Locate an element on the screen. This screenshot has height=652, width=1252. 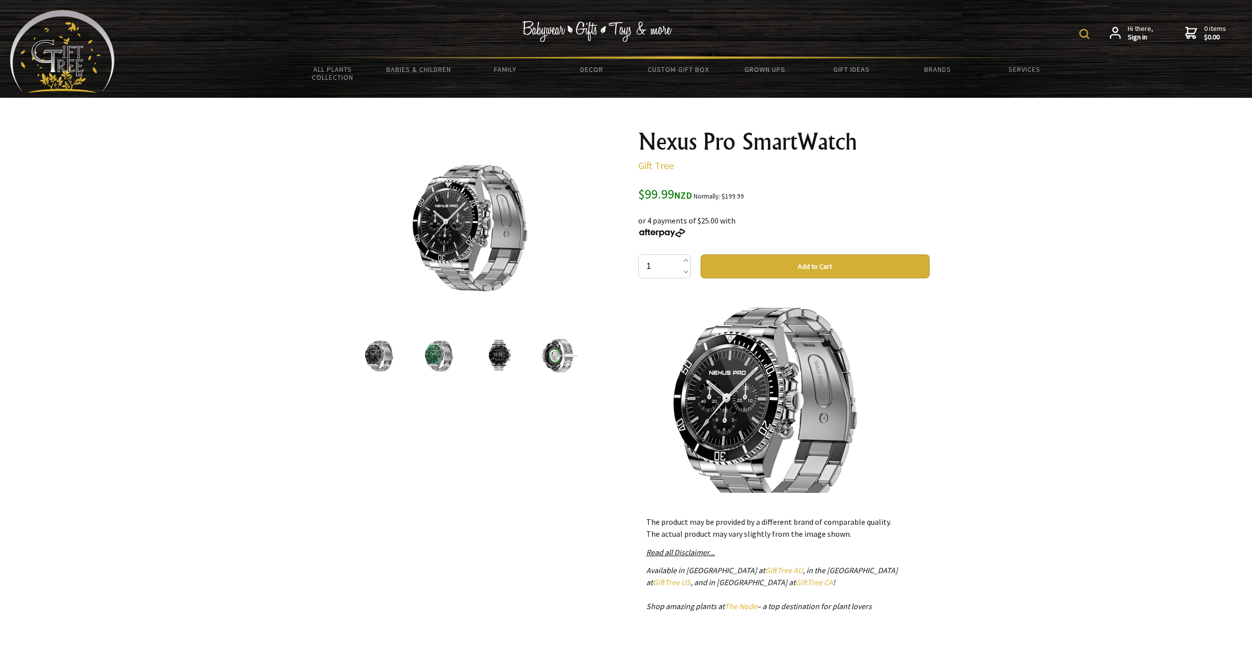
a: All Plants Collection is located at coordinates (332, 73).